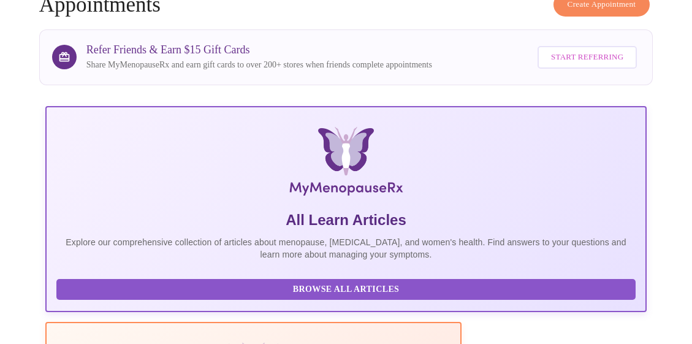  What do you see at coordinates (259, 65) in the screenshot?
I see `p: Share MyMenopauseRx and earn gift cards to over 200+ stores when friends complete appointments` at bounding box center [259, 65].